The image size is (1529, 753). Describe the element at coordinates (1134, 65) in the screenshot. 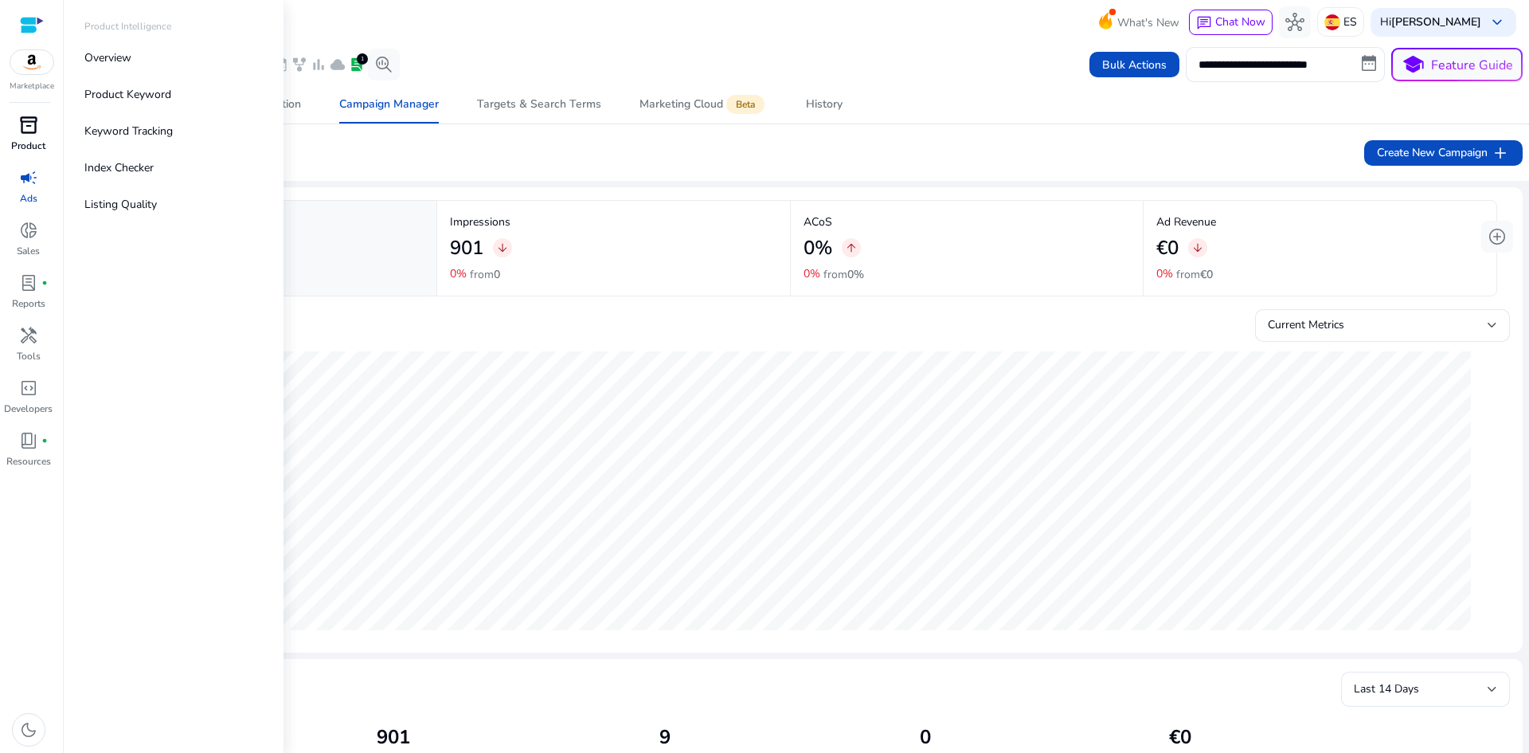

I see `span: Bulk Actions` at that location.